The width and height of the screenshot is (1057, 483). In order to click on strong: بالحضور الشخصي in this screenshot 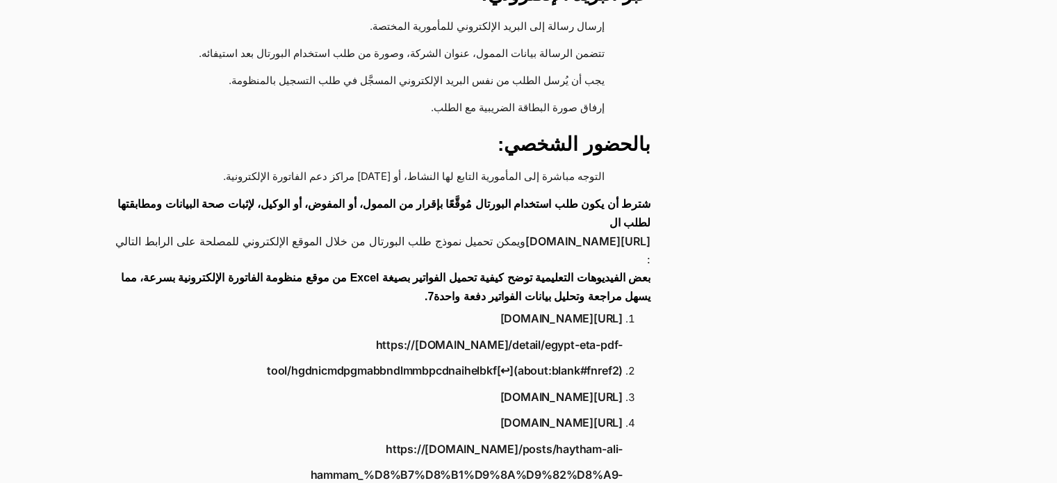, I will do `click(577, 144)`.